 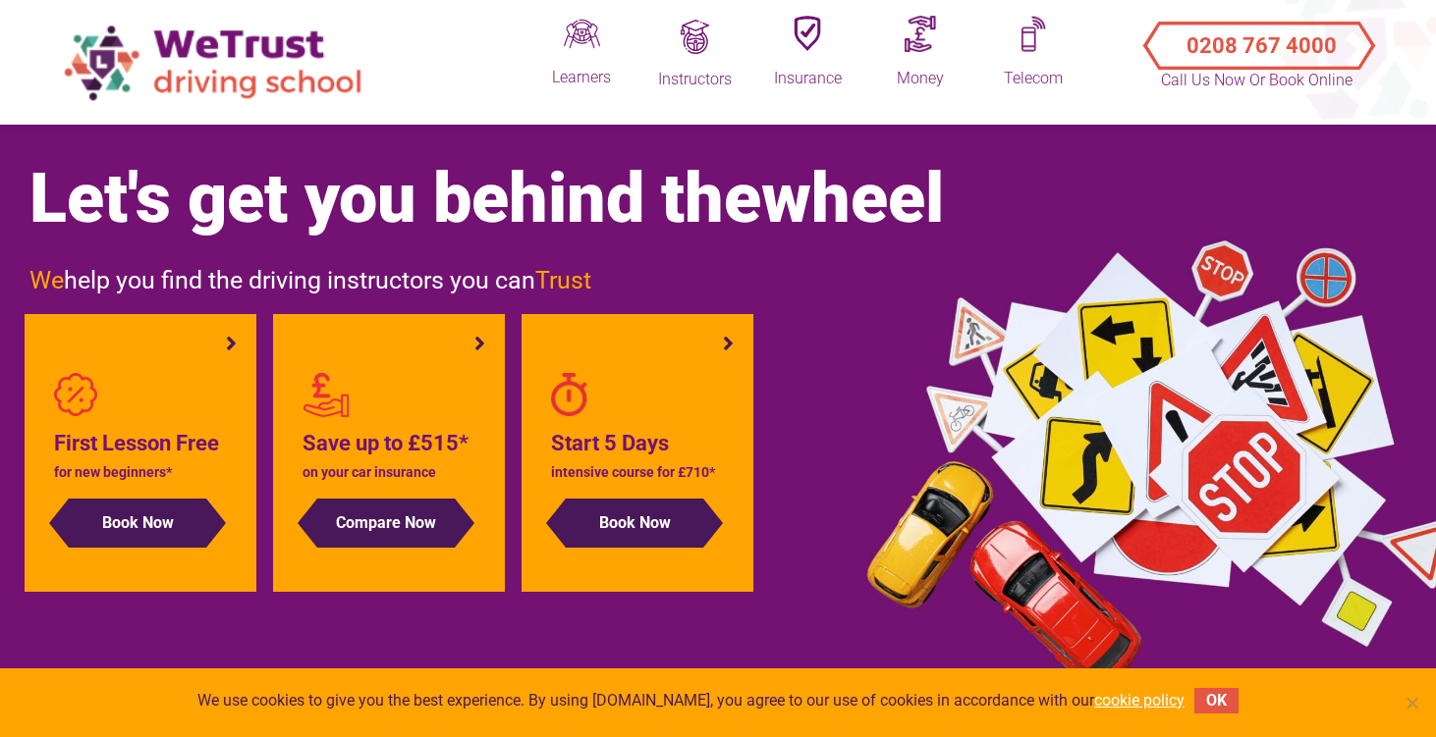 I want to click on div: Telecom, so click(x=1033, y=79).